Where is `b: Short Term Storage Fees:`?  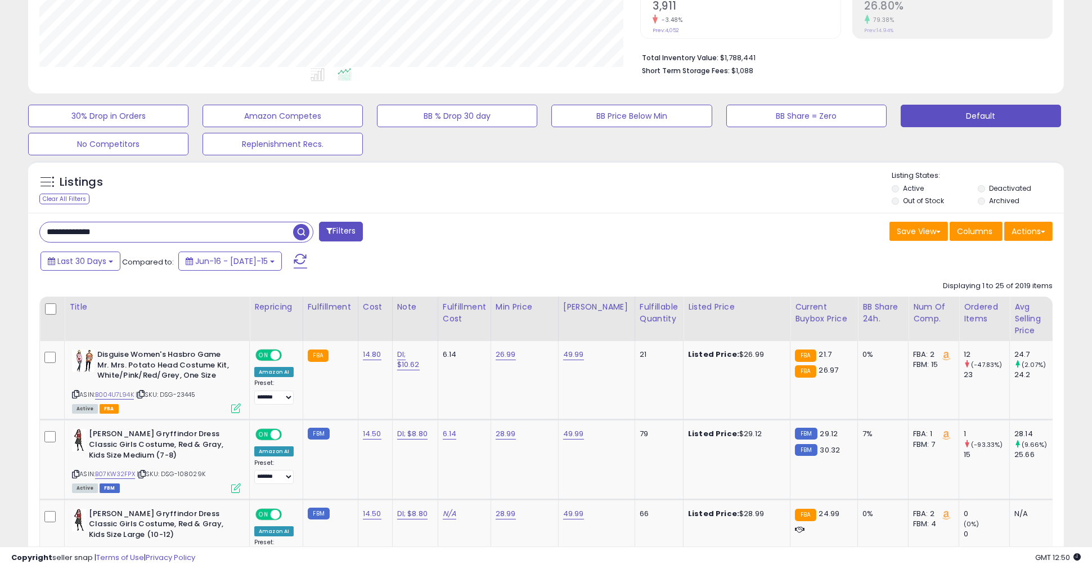
b: Short Term Storage Fees: is located at coordinates (686, 70).